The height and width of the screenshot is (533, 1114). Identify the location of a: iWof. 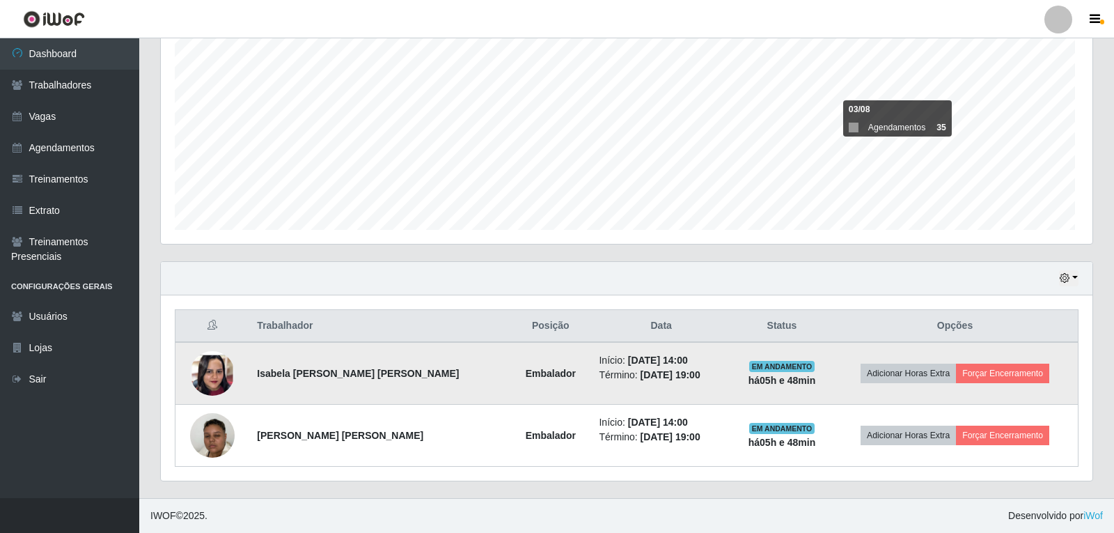
(1093, 515).